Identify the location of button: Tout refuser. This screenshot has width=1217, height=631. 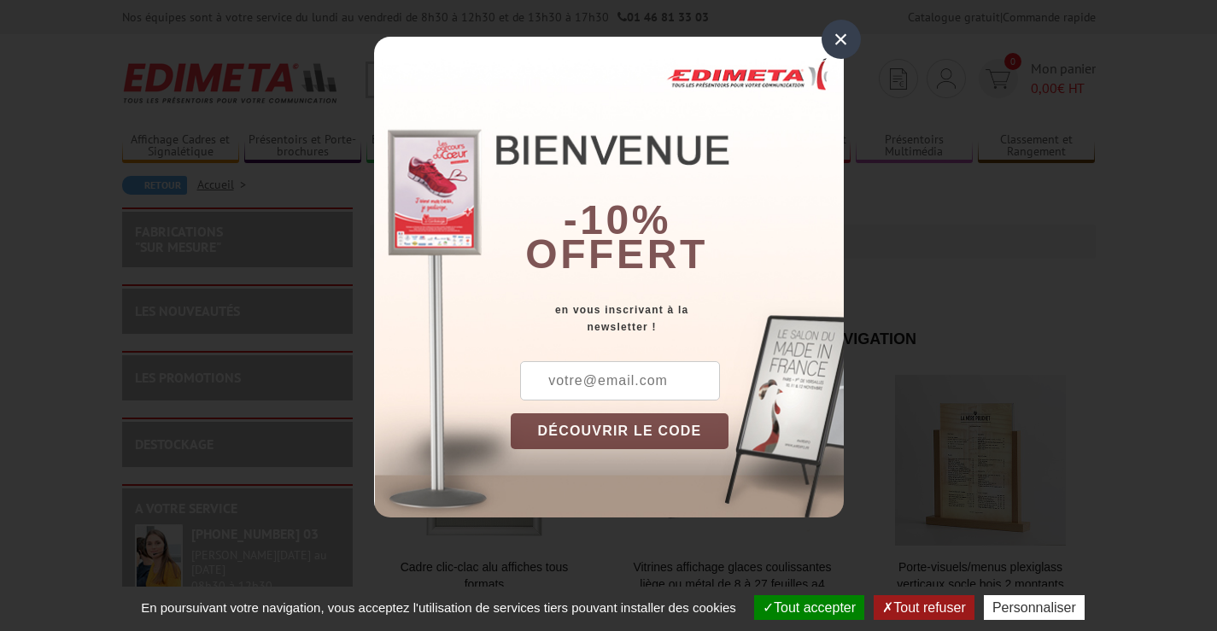
(923, 607).